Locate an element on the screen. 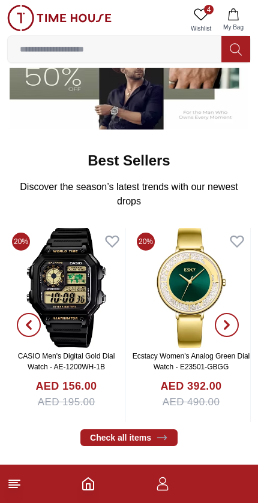 The height and width of the screenshot is (503, 258). span: 4 is located at coordinates (209, 10).